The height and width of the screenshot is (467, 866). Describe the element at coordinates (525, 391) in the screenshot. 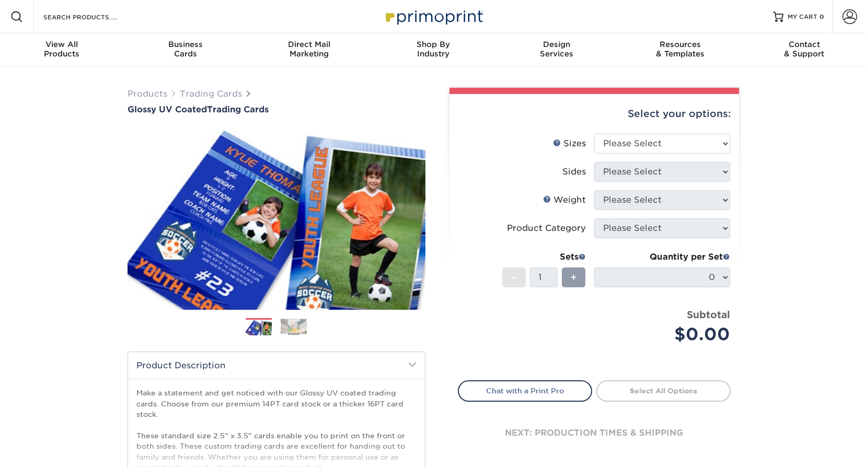

I see `a: Chat with a Print Pro` at that location.